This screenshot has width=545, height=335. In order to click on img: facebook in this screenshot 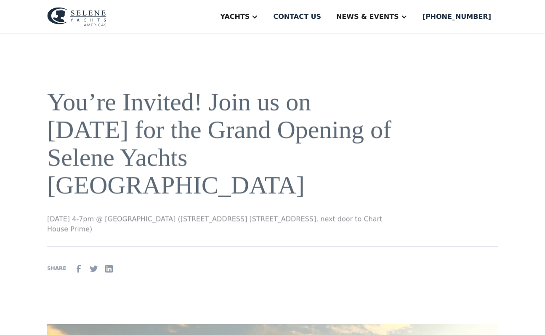, I will do `click(79, 269)`.